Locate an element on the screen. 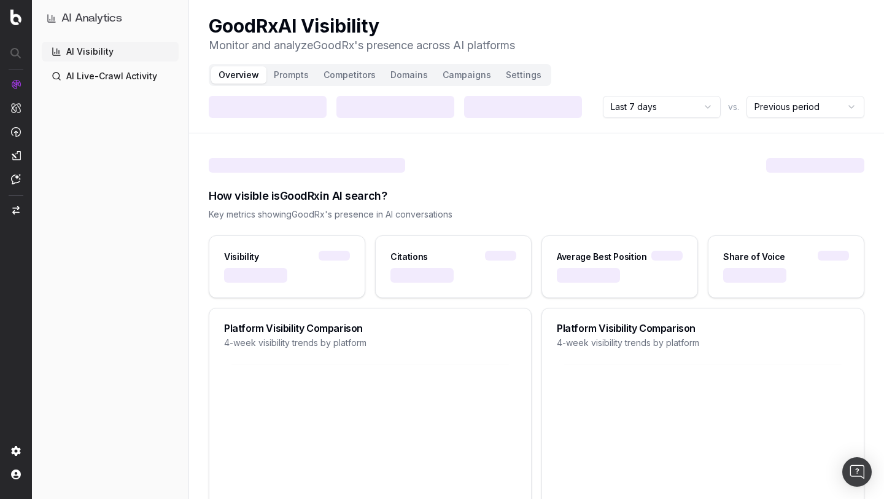 This screenshot has width=884, height=499. div: Average Best Position is located at coordinates (602, 257).